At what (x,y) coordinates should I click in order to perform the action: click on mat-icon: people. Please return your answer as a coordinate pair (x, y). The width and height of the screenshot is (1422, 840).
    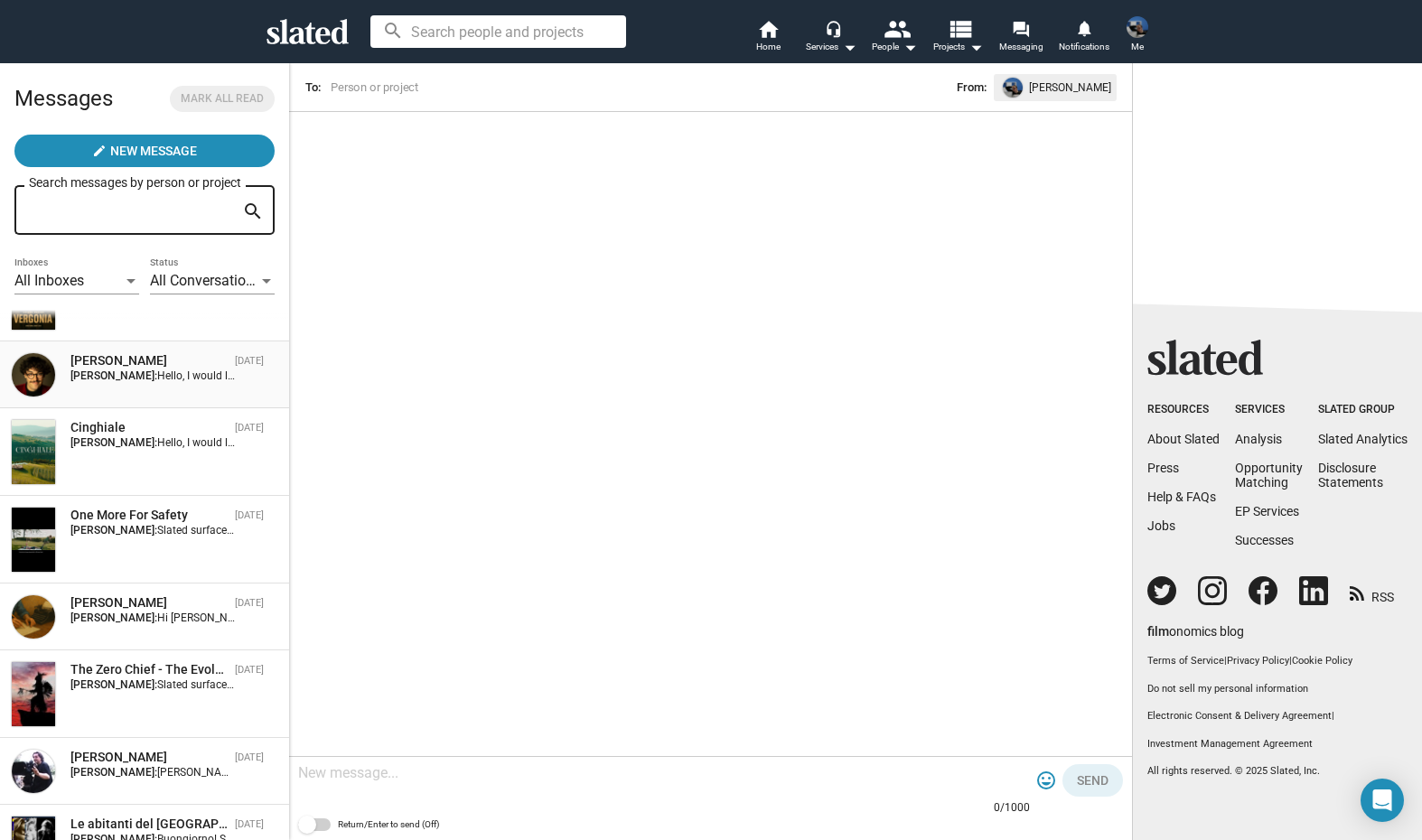
    Looking at the image, I should click on (896, 28).